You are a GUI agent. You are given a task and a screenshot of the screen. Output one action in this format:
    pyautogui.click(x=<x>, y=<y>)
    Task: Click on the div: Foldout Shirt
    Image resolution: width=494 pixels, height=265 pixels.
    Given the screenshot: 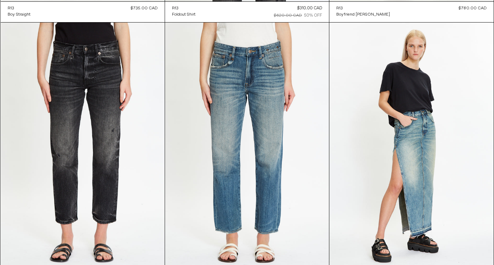 What is the action you would take?
    pyautogui.click(x=184, y=15)
    